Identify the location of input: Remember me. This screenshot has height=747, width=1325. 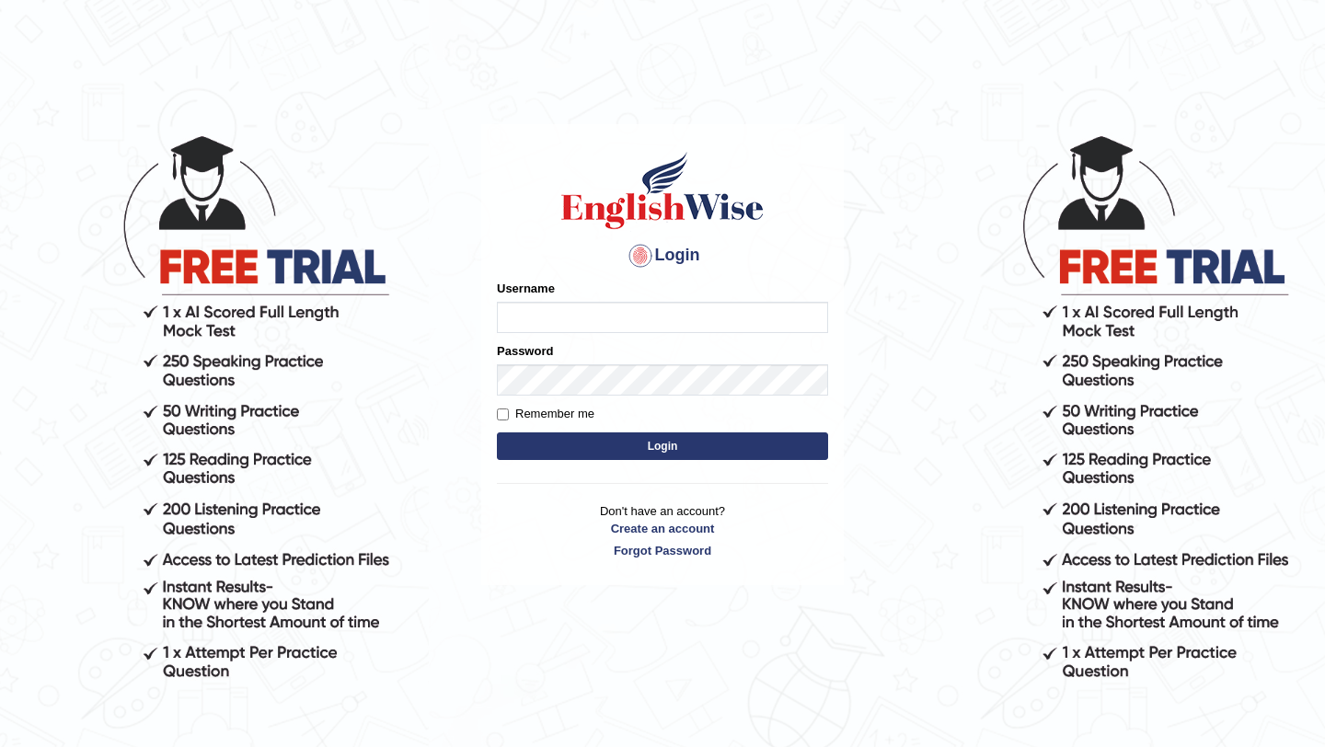
(503, 414).